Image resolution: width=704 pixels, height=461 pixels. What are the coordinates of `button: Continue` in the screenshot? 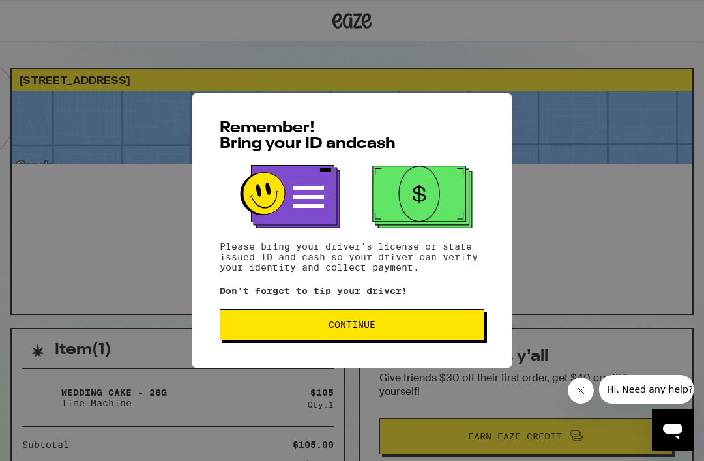 It's located at (352, 325).